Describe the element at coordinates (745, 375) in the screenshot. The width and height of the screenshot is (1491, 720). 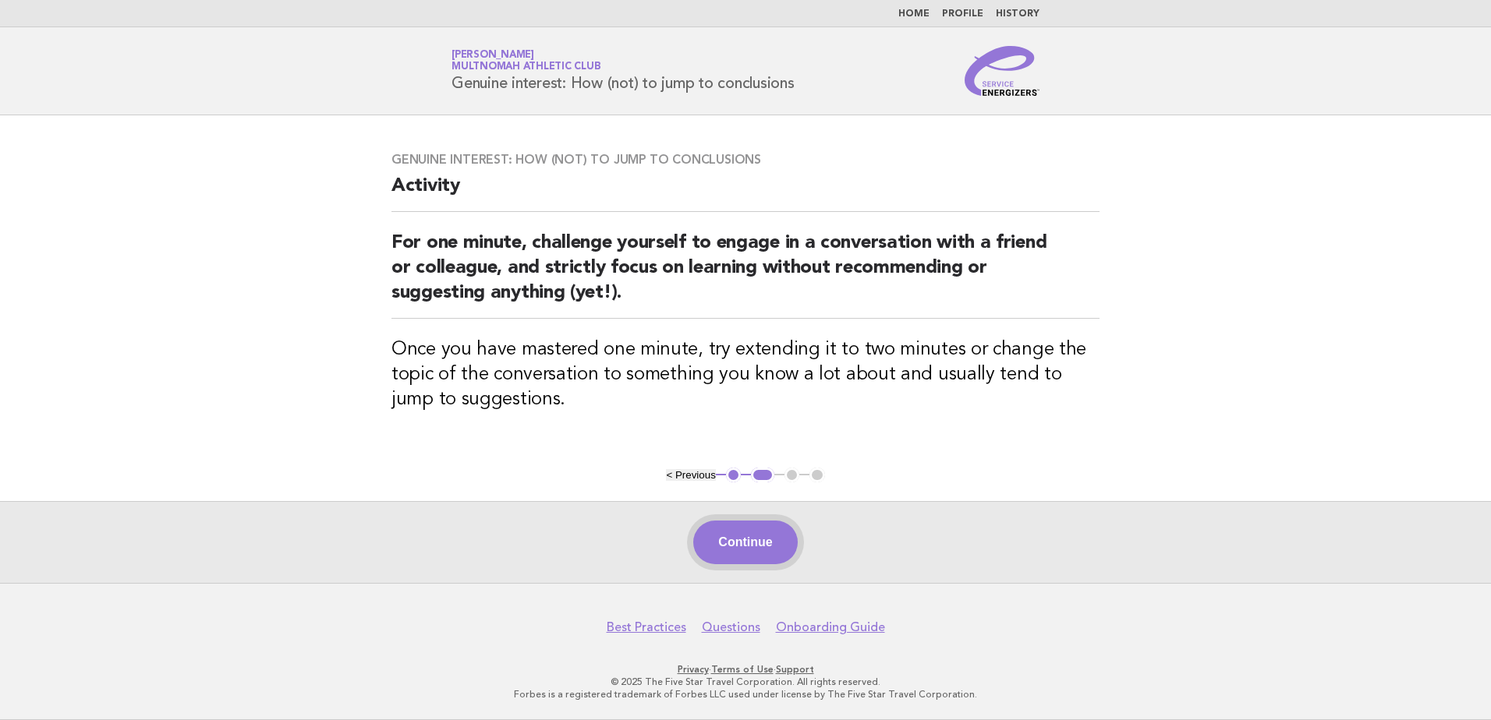
I see `h3: Once you have mastered one minute, try extending it to two minutes or change the topic of the con...` at that location.